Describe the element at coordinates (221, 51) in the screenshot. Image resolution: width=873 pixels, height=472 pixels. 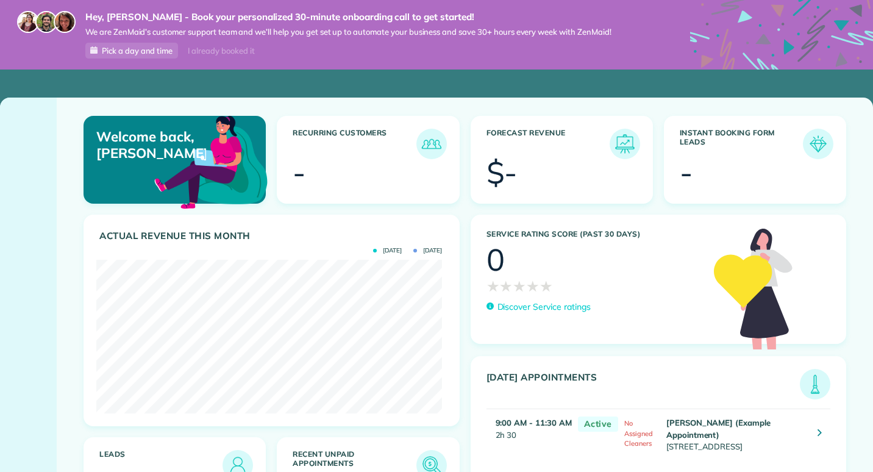
I see `div: I already booked it` at that location.